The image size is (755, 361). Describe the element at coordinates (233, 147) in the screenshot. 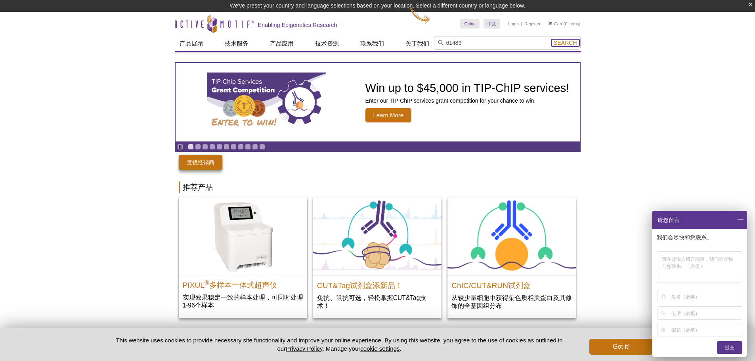

I see `a: Go to slide 7` at that location.